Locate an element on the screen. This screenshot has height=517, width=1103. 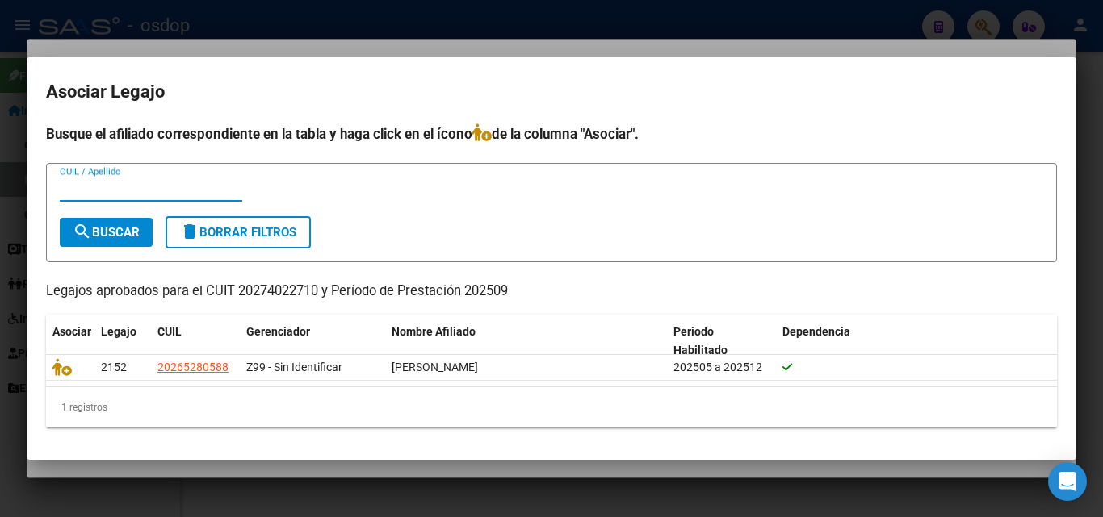
mat-icon: search is located at coordinates (82, 232).